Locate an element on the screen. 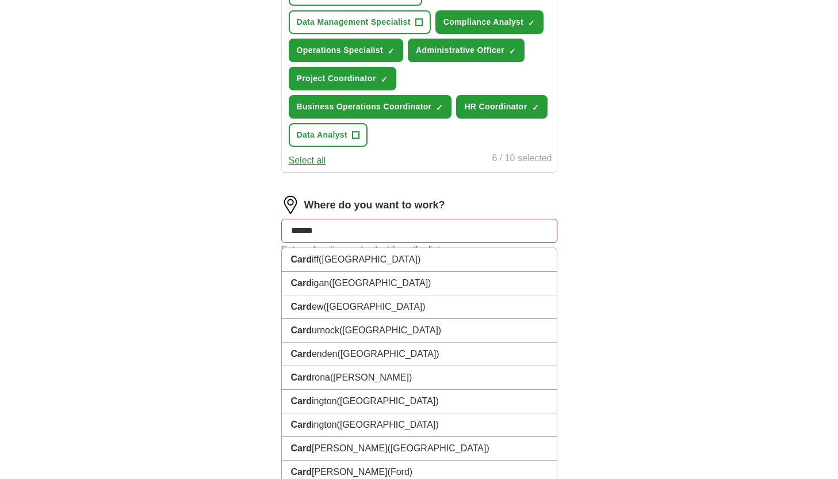 Image resolution: width=838 pixels, height=479 pixels. button: Data Management Specialist is located at coordinates (360, 22).